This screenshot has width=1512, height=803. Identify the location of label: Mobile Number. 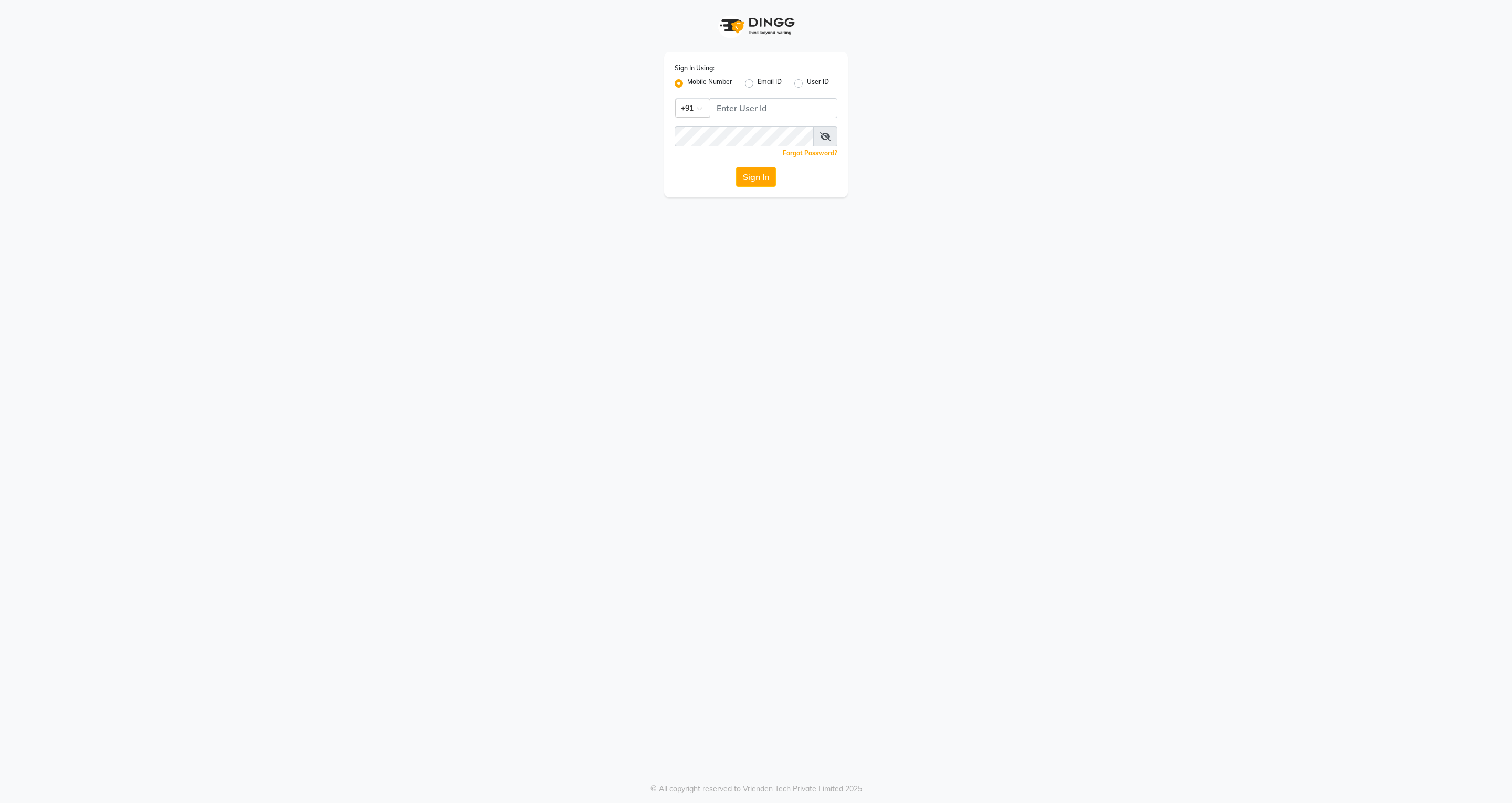
(710, 83).